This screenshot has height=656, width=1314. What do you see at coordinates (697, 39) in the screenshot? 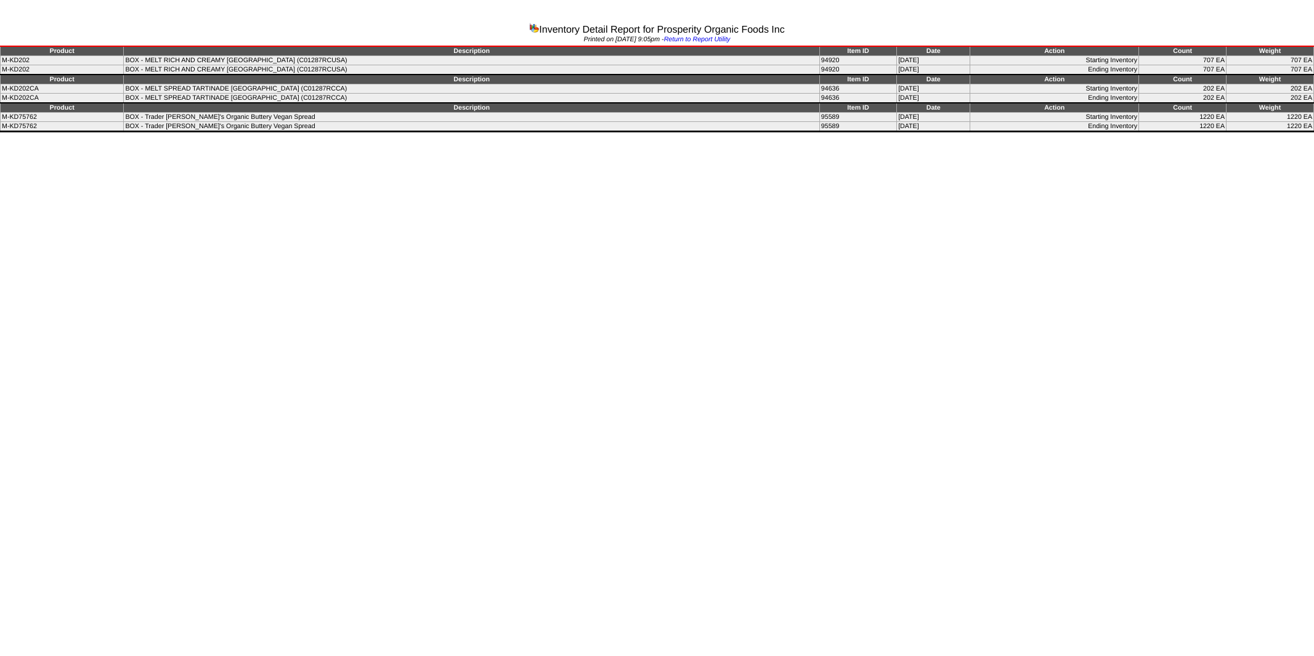
I see `a: Return to Report Utility` at bounding box center [697, 39].